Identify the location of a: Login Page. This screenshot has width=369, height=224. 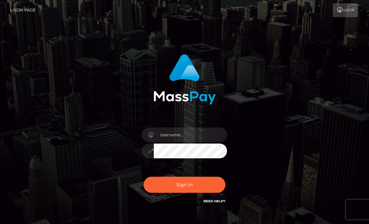
(23, 10).